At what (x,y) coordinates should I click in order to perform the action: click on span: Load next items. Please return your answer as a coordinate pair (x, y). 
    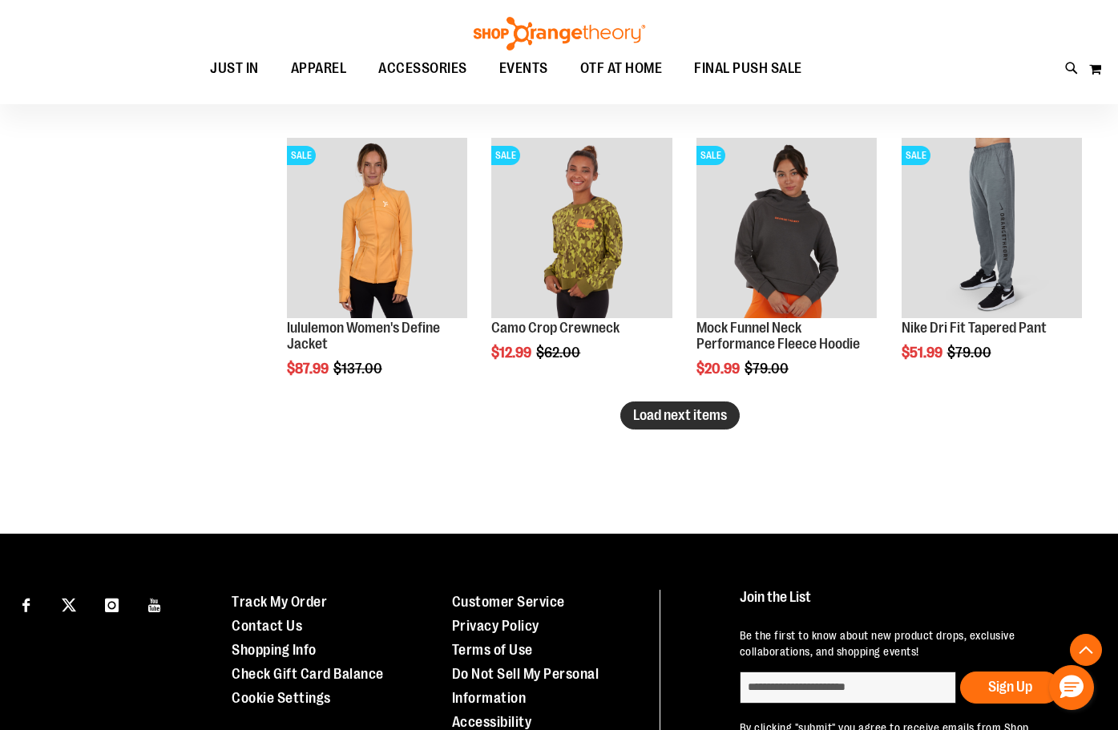
    Looking at the image, I should click on (680, 415).